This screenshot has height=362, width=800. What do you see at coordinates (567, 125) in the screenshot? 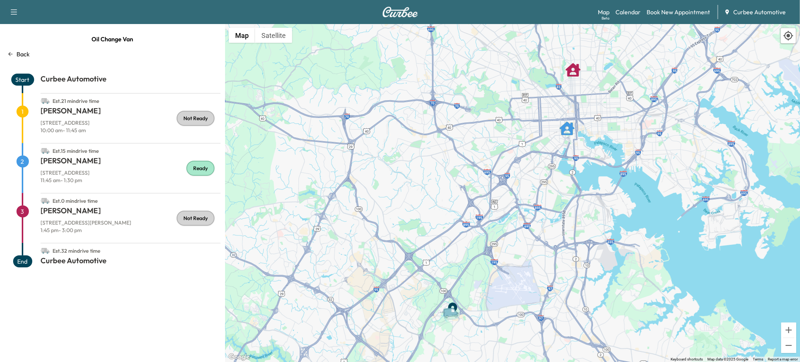
I see `gmp-advanced-marker: Erin Amaya` at bounding box center [567, 125].